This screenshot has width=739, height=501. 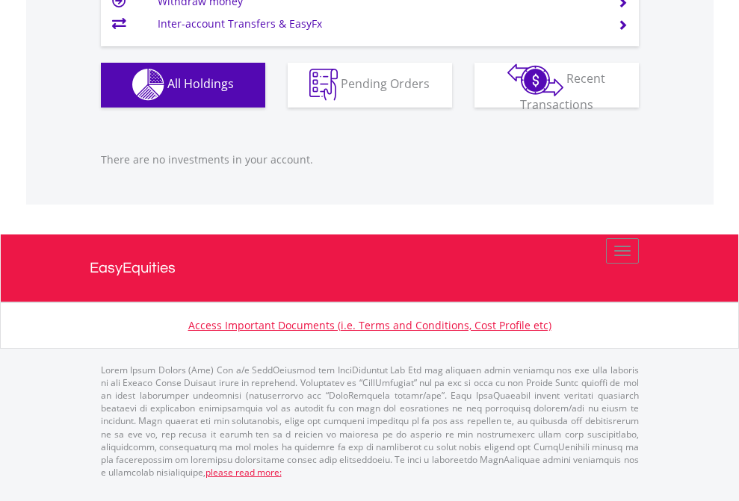 What do you see at coordinates (370, 85) in the screenshot?
I see `button: Pending Orders` at bounding box center [370, 85].